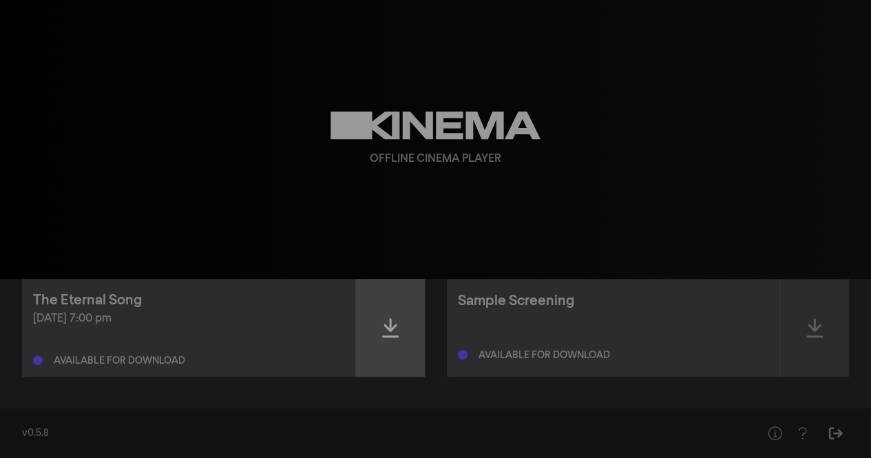 This screenshot has width=871, height=458. I want to click on div: Sample Screening, so click(515, 301).